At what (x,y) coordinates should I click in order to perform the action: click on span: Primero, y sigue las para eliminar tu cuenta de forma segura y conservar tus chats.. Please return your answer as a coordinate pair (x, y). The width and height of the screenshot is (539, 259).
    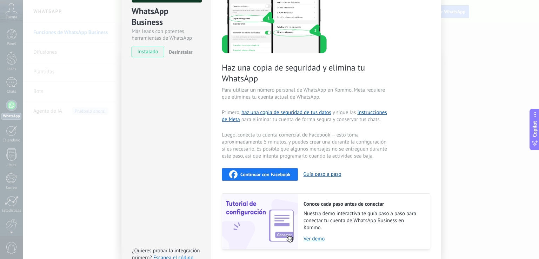
    Looking at the image, I should click on (306, 116).